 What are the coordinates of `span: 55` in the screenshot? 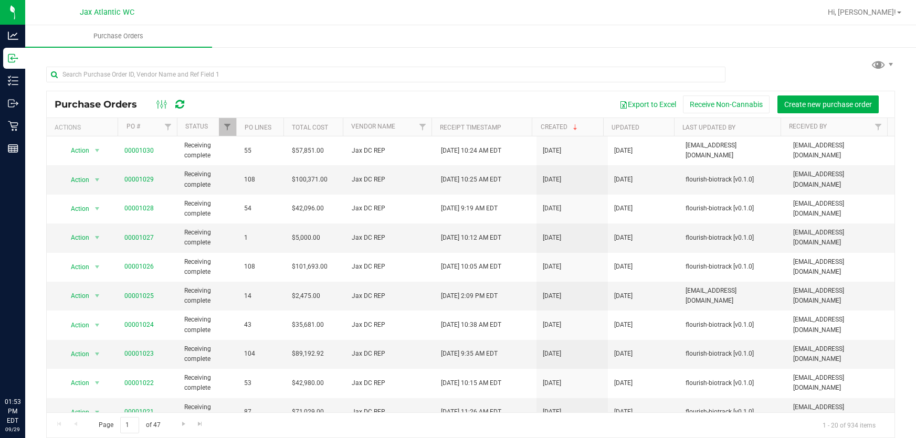 It's located at (261, 151).